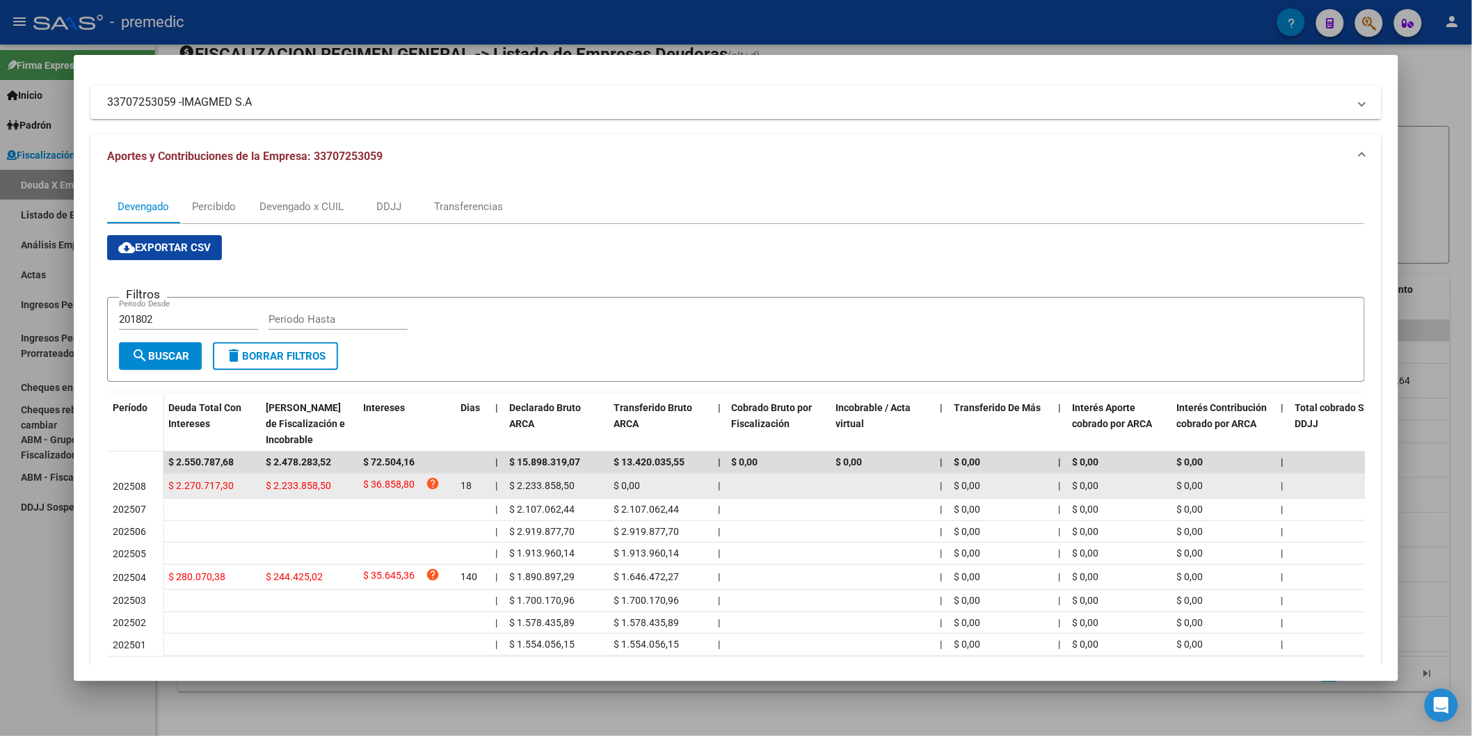 The image size is (1472, 736). What do you see at coordinates (556, 424) in the screenshot?
I see `datatable-header-cell: Declarado Bruto ARCA` at bounding box center [556, 424].